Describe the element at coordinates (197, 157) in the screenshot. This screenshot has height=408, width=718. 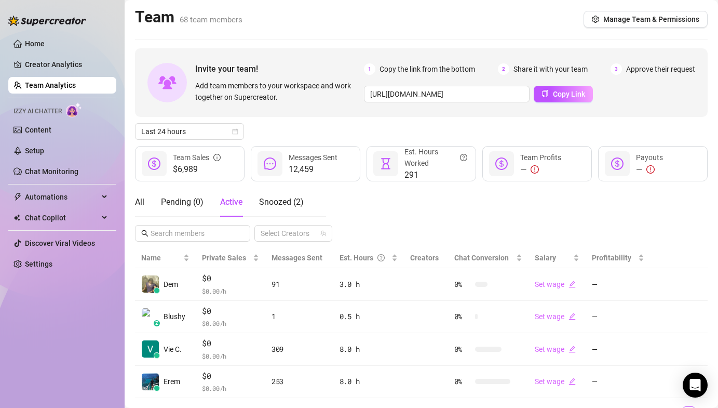
I see `div: Team Sales` at that location.